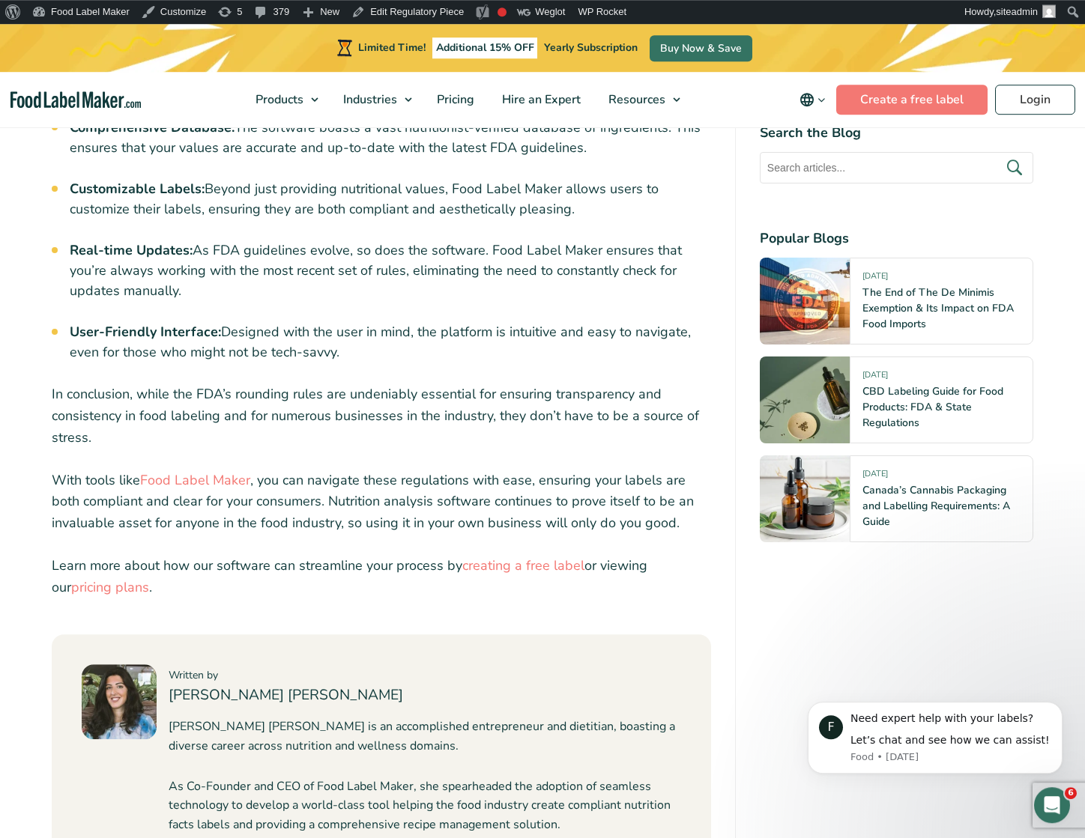 The width and height of the screenshot is (1085, 838). Describe the element at coordinates (700, 48) in the screenshot. I see `a: Buy Now & Save` at that location.